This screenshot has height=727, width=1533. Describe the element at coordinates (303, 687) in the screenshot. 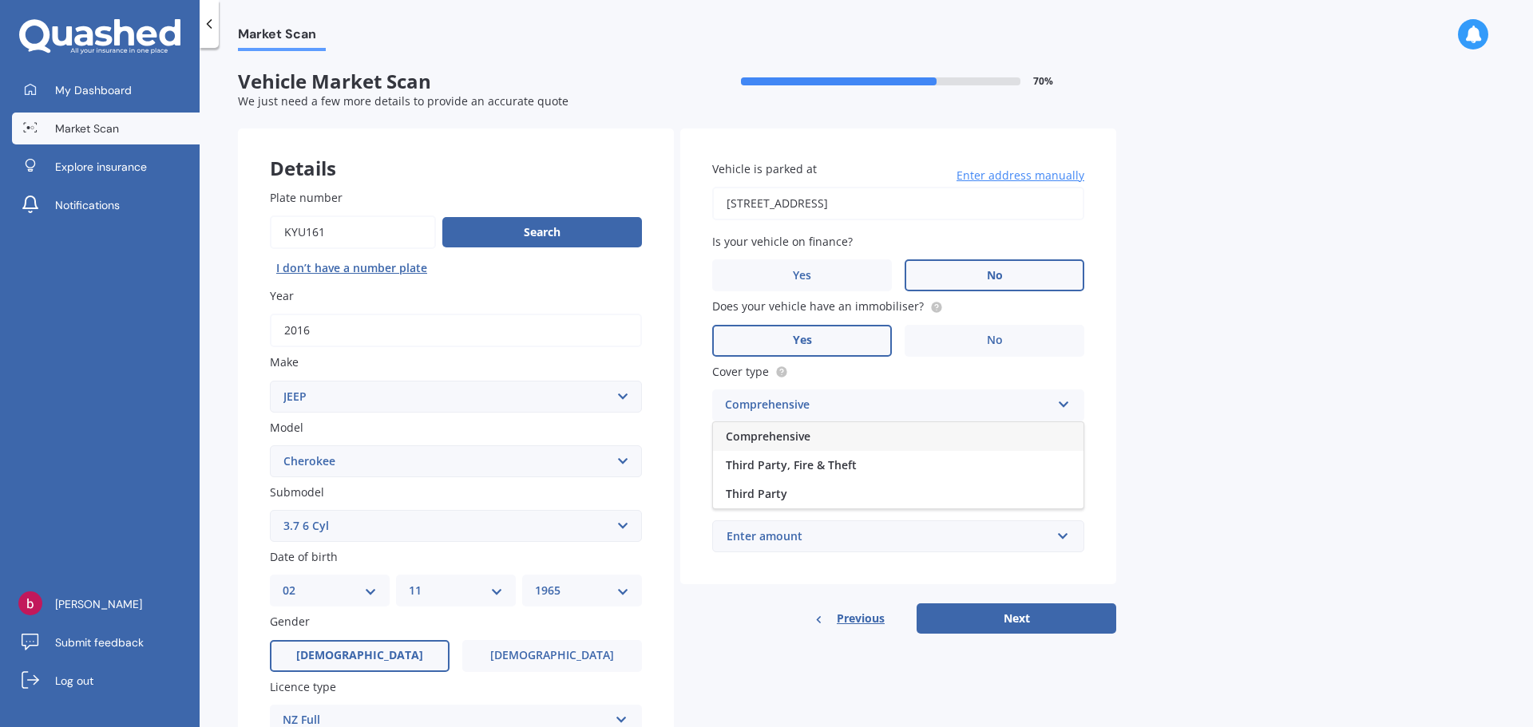

I see `span: Licence type` at that location.